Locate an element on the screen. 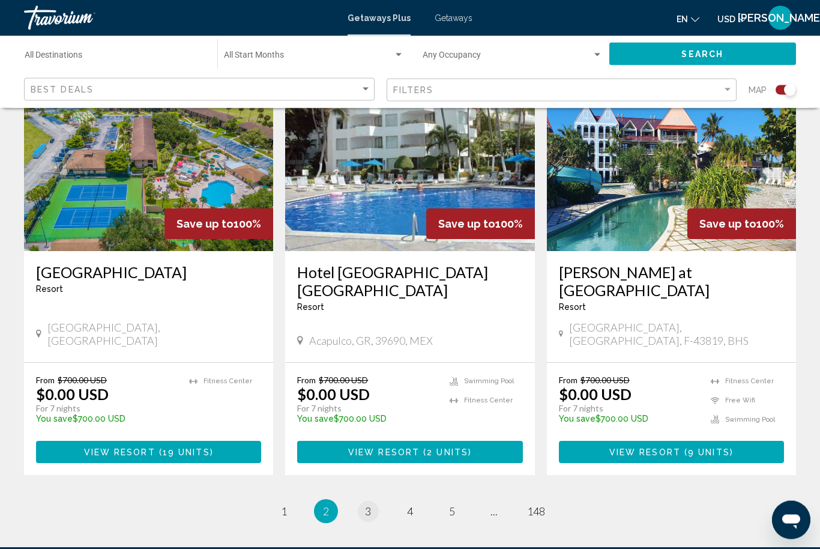  span: 9 units is located at coordinates (709, 453).